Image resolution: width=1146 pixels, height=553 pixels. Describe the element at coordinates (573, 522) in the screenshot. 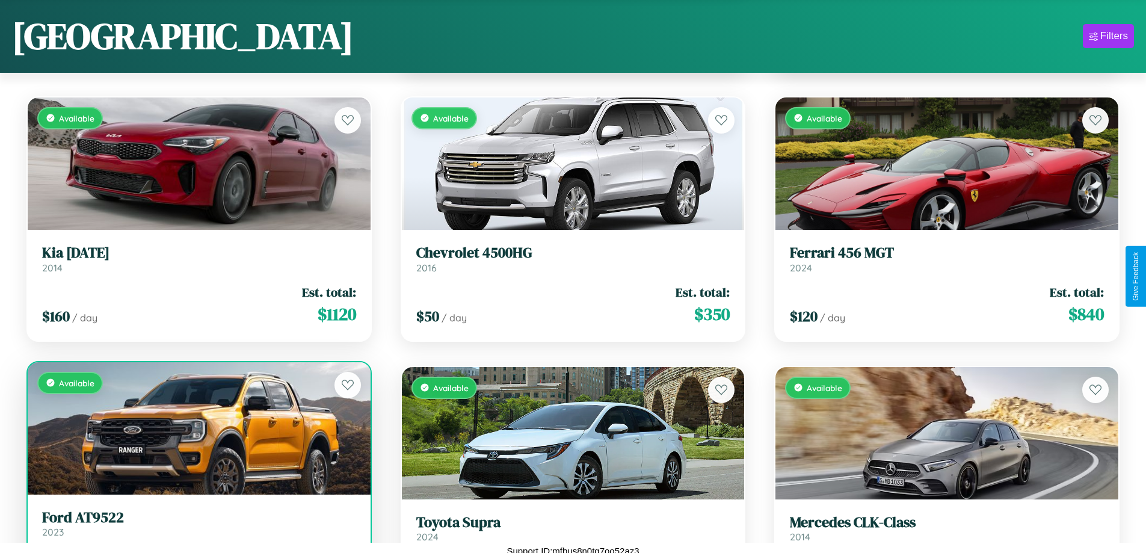

I see `h3: Toyota Supra` at that location.